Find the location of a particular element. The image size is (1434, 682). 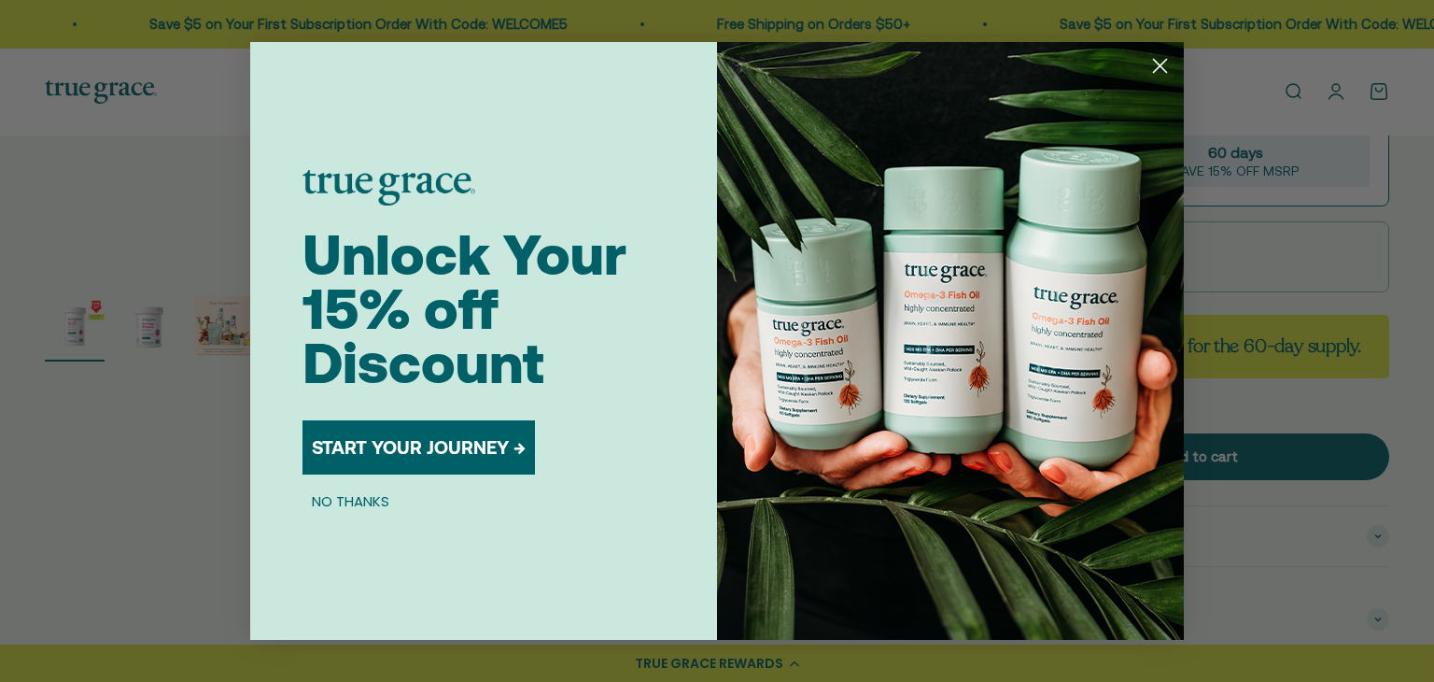

img: logo placeholder is located at coordinates (388, 188).